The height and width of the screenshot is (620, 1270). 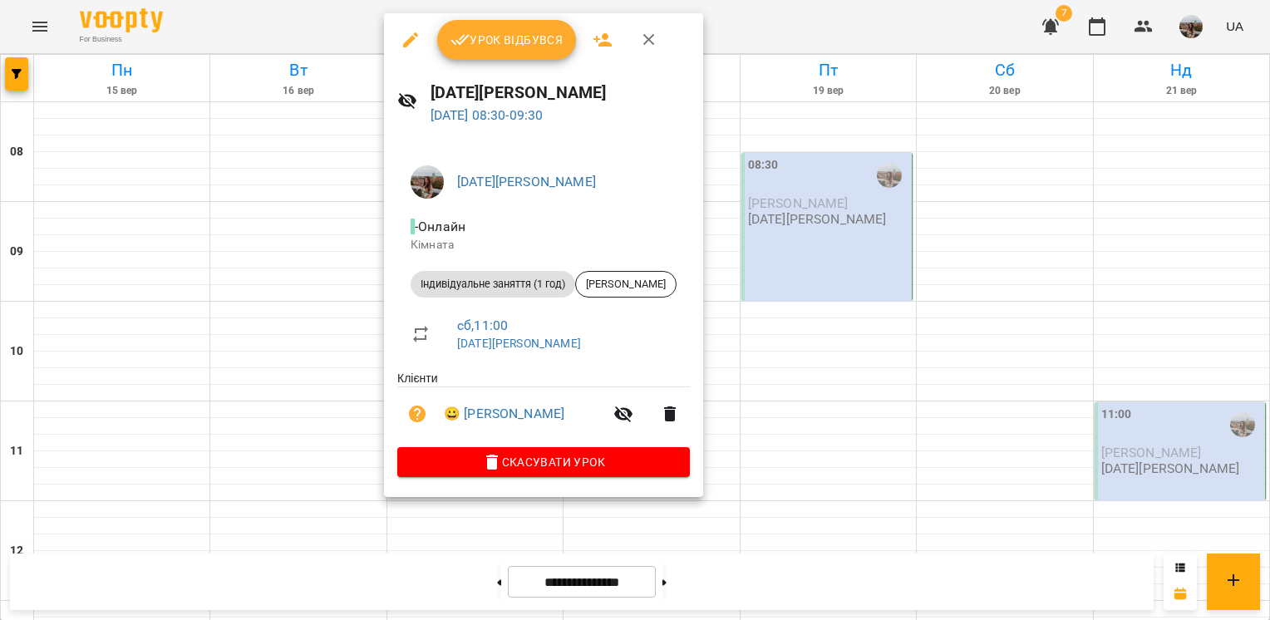 What do you see at coordinates (544, 245) in the screenshot?
I see `p: Кімната` at bounding box center [544, 245].